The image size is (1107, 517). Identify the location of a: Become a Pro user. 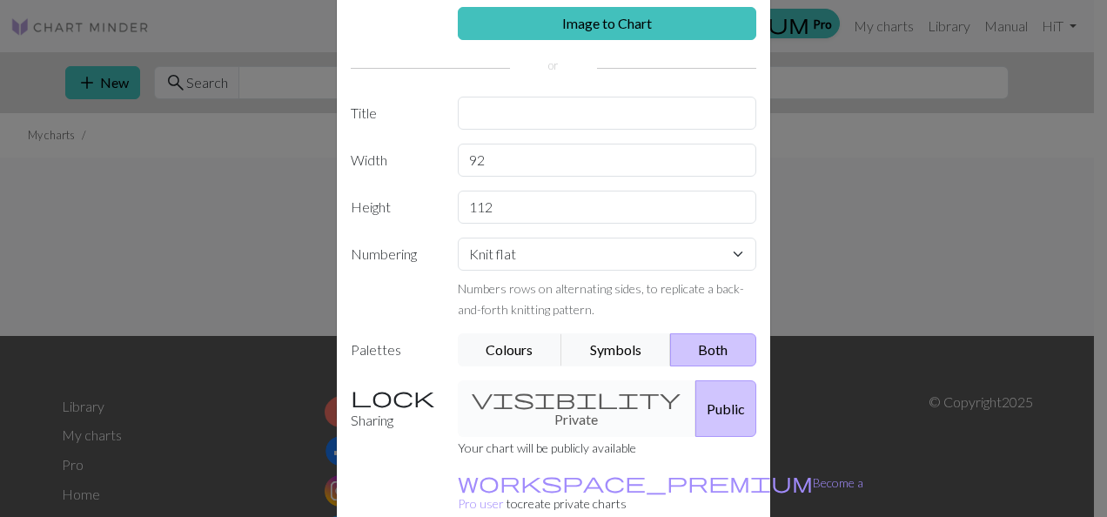
(661, 493).